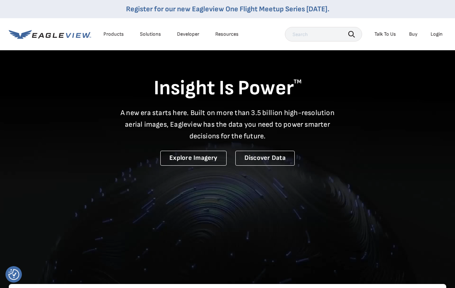 This screenshot has height=288, width=455. I want to click on a: Discover Data, so click(265, 158).